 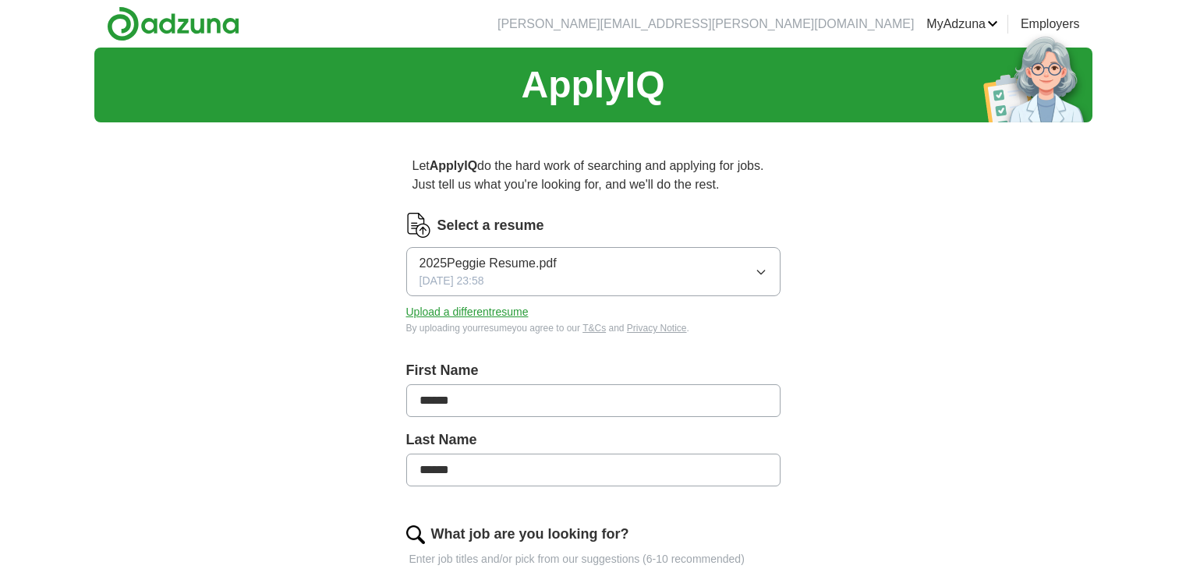 I want to click on p: Enter job titles and/or pick from our suggestions (6-10 recommended), so click(x=594, y=559).